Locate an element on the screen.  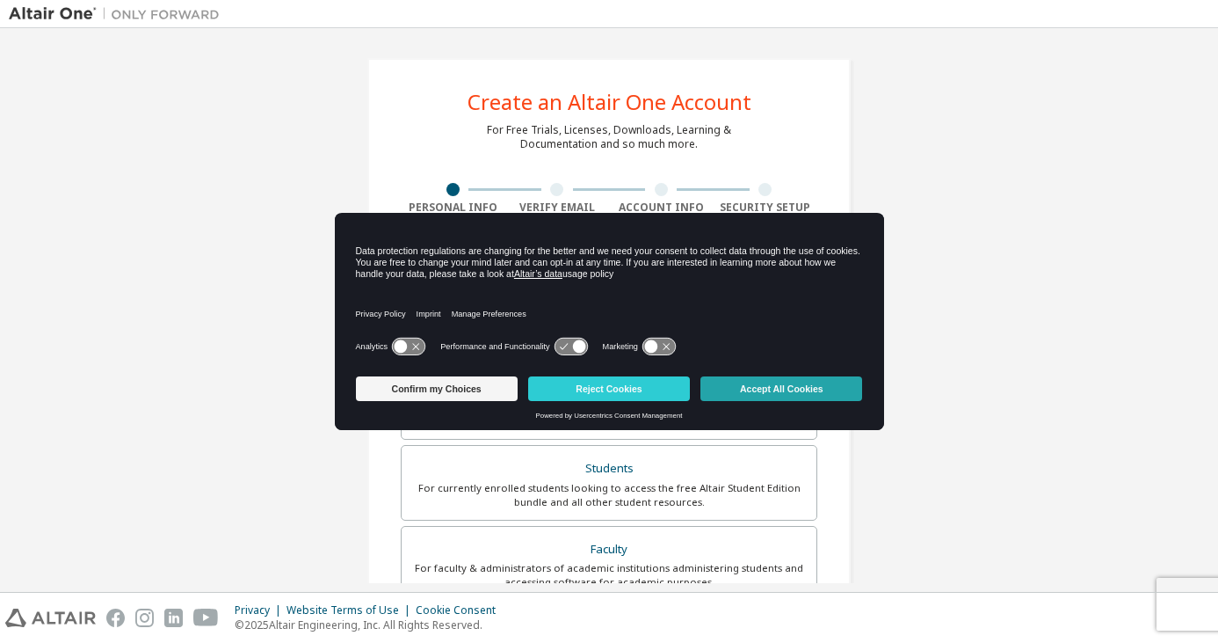
div: Privacy is located at coordinates (260, 610).